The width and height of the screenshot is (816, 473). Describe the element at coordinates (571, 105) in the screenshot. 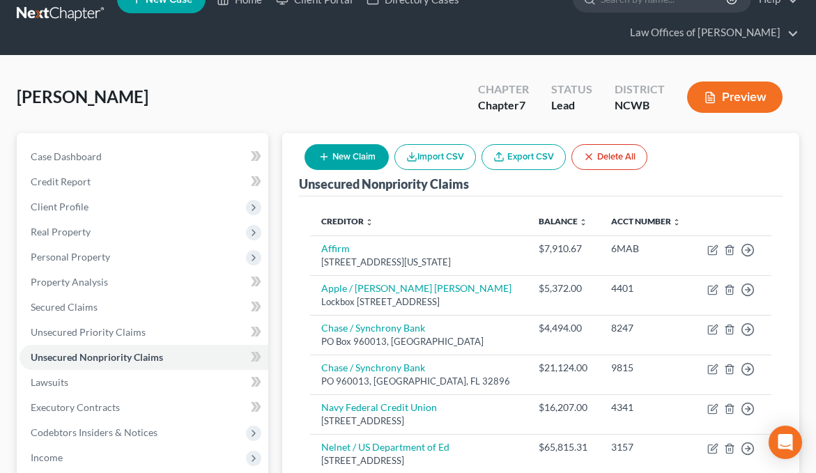

I see `div: Lead` at that location.